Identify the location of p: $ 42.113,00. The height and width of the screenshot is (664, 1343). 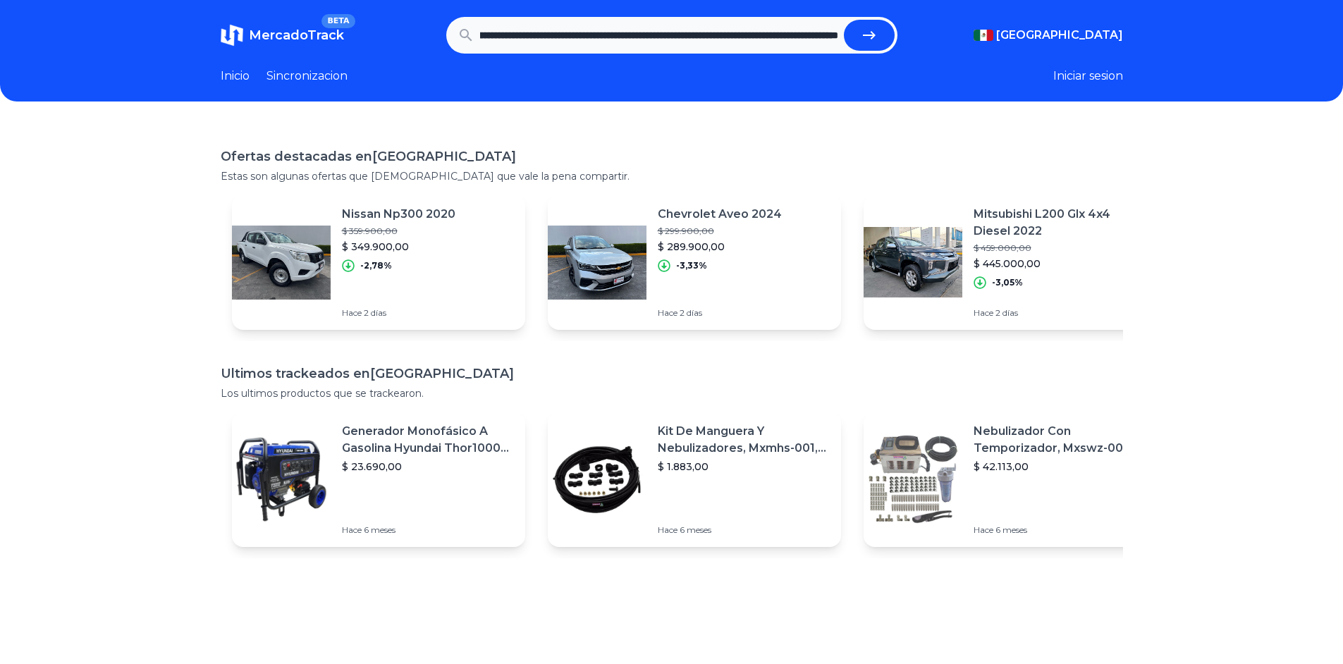
(1060, 467).